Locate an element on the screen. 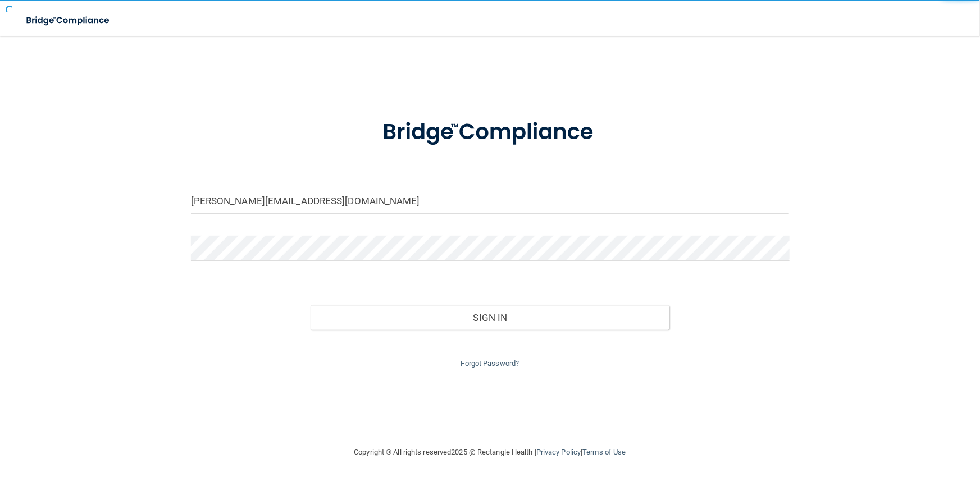  a: Privacy Policy is located at coordinates (558, 452).